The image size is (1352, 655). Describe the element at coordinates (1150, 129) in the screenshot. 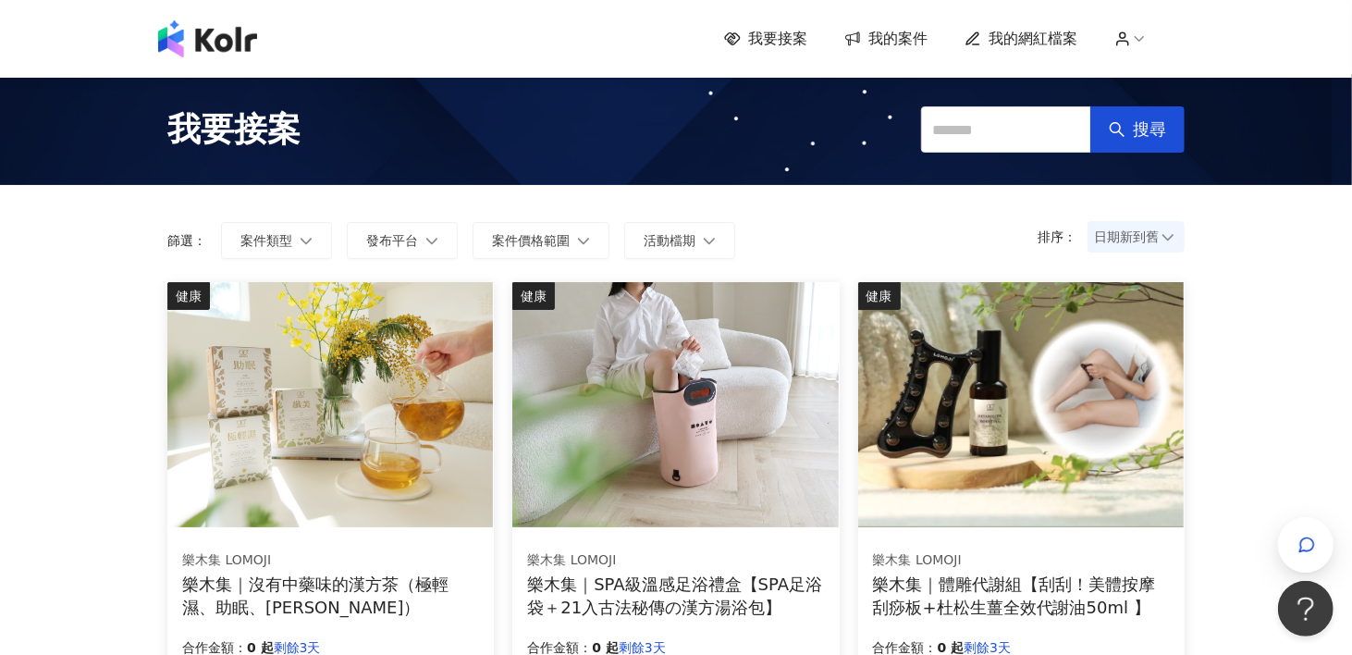

I see `span: 搜尋` at that location.